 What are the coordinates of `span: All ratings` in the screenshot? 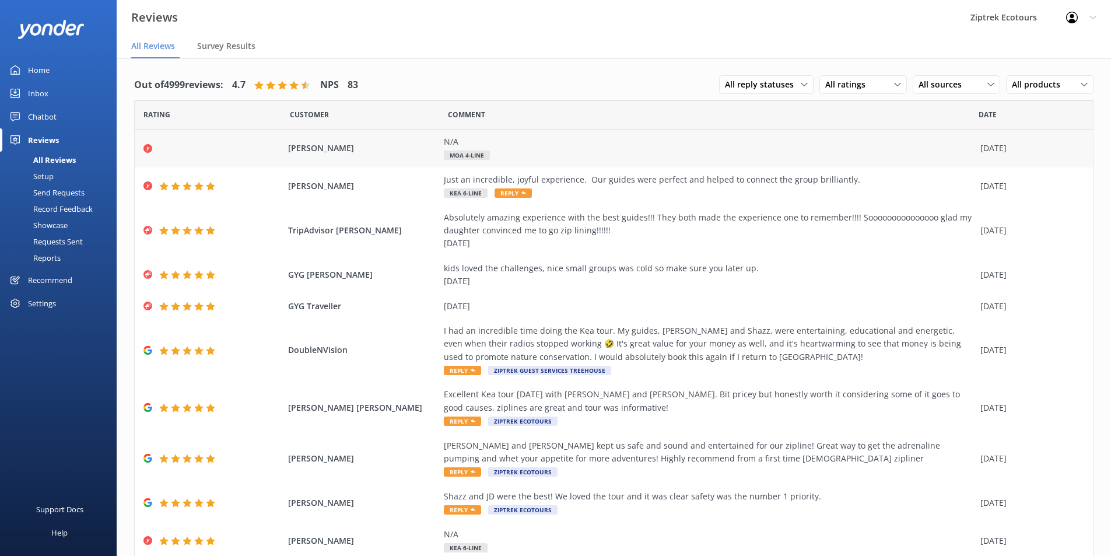 It's located at (848, 85).